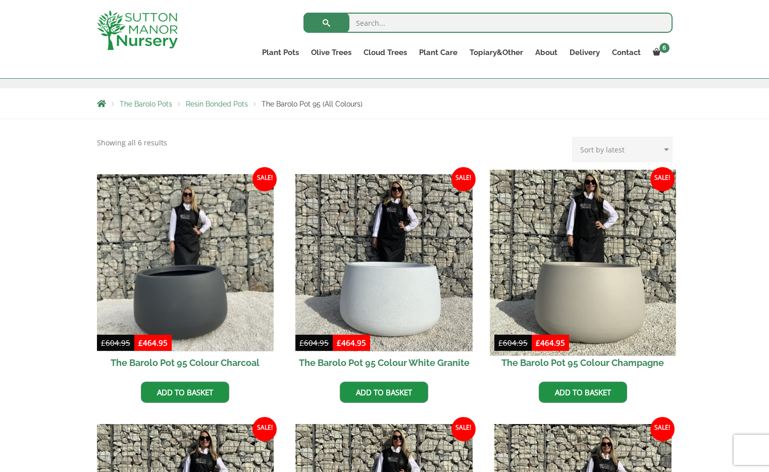  I want to click on a: Cloud Trees, so click(385, 53).